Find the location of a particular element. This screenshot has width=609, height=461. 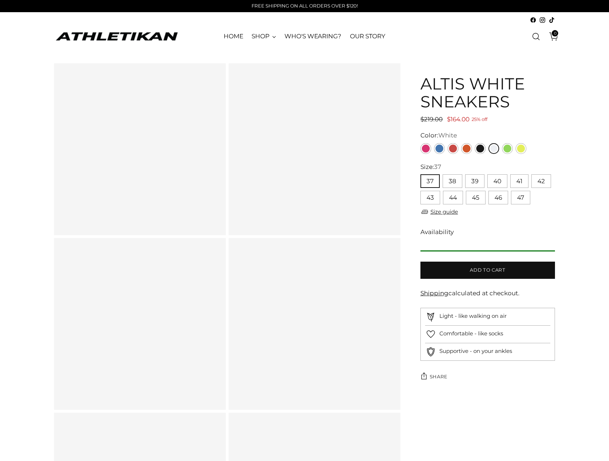

label: Color: is located at coordinates (438, 136).